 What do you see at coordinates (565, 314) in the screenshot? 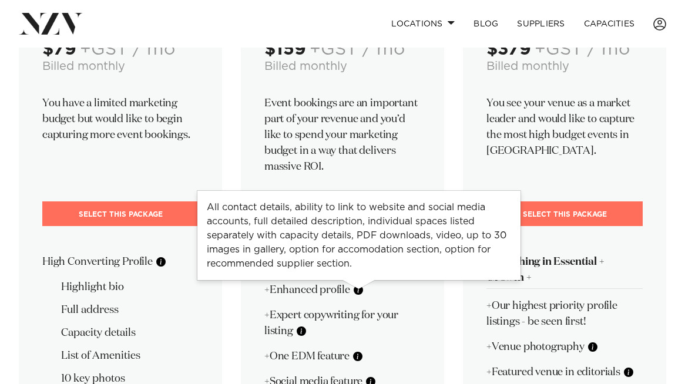
I see `p: +Our highest priority profile listings - be seen first!` at bounding box center [565, 314].